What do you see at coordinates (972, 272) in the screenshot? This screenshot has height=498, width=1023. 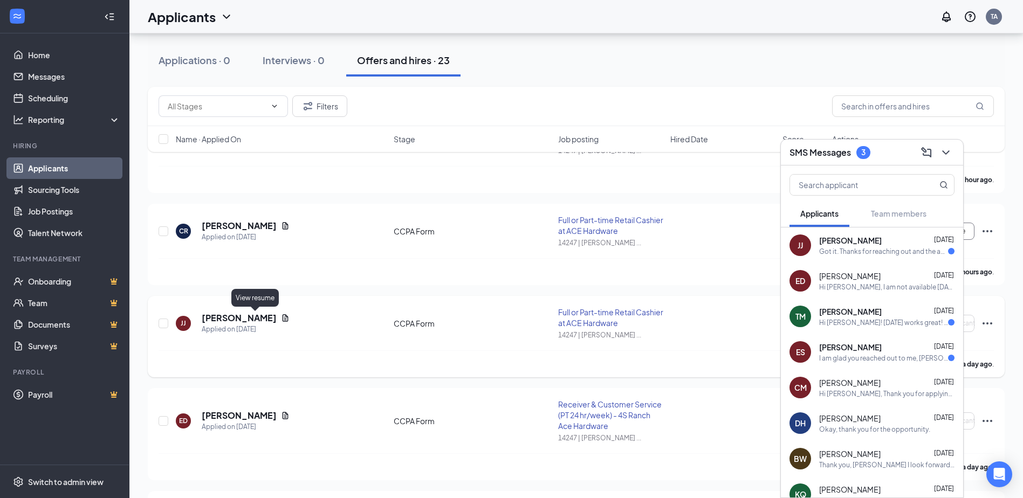 I see `b: 19 hours ago` at bounding box center [972, 272].